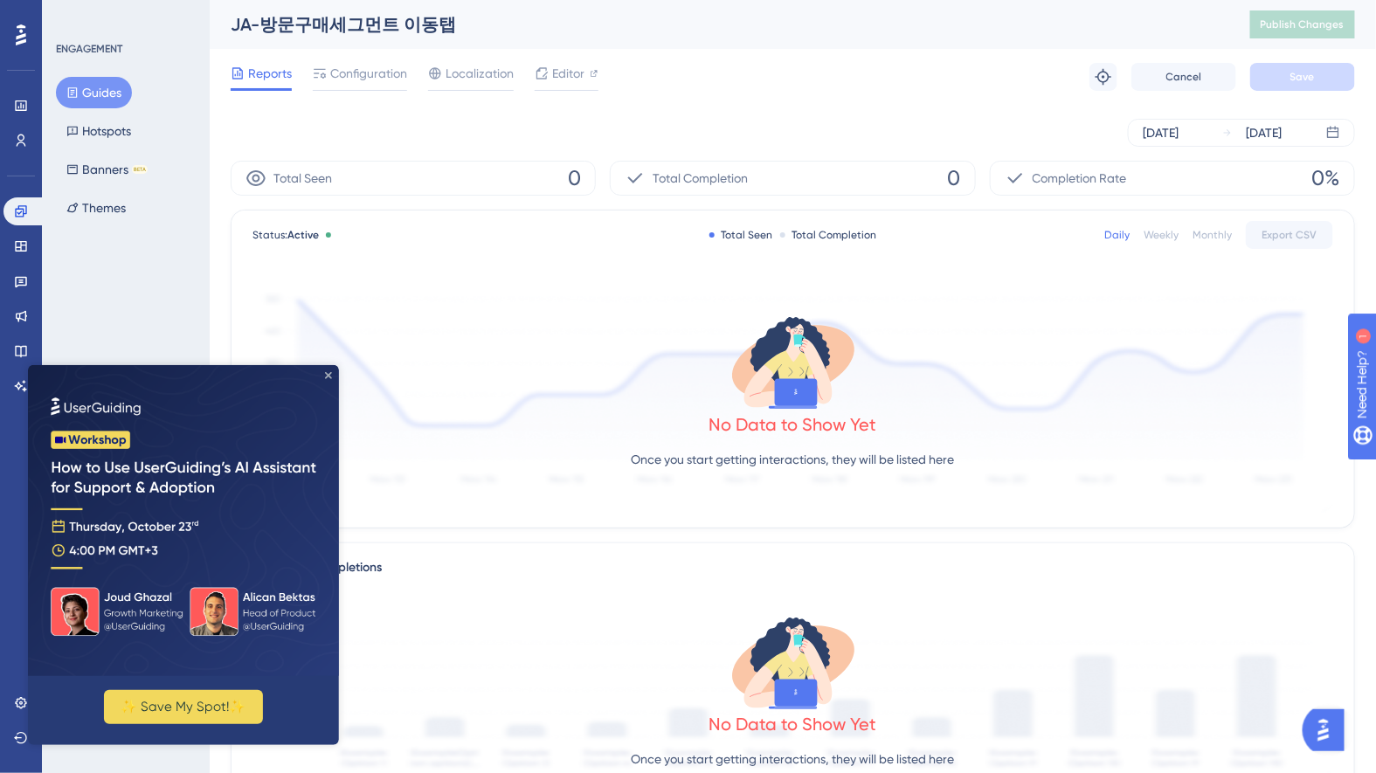  What do you see at coordinates (741, 235) in the screenshot?
I see `div: Total Seen` at bounding box center [741, 235].